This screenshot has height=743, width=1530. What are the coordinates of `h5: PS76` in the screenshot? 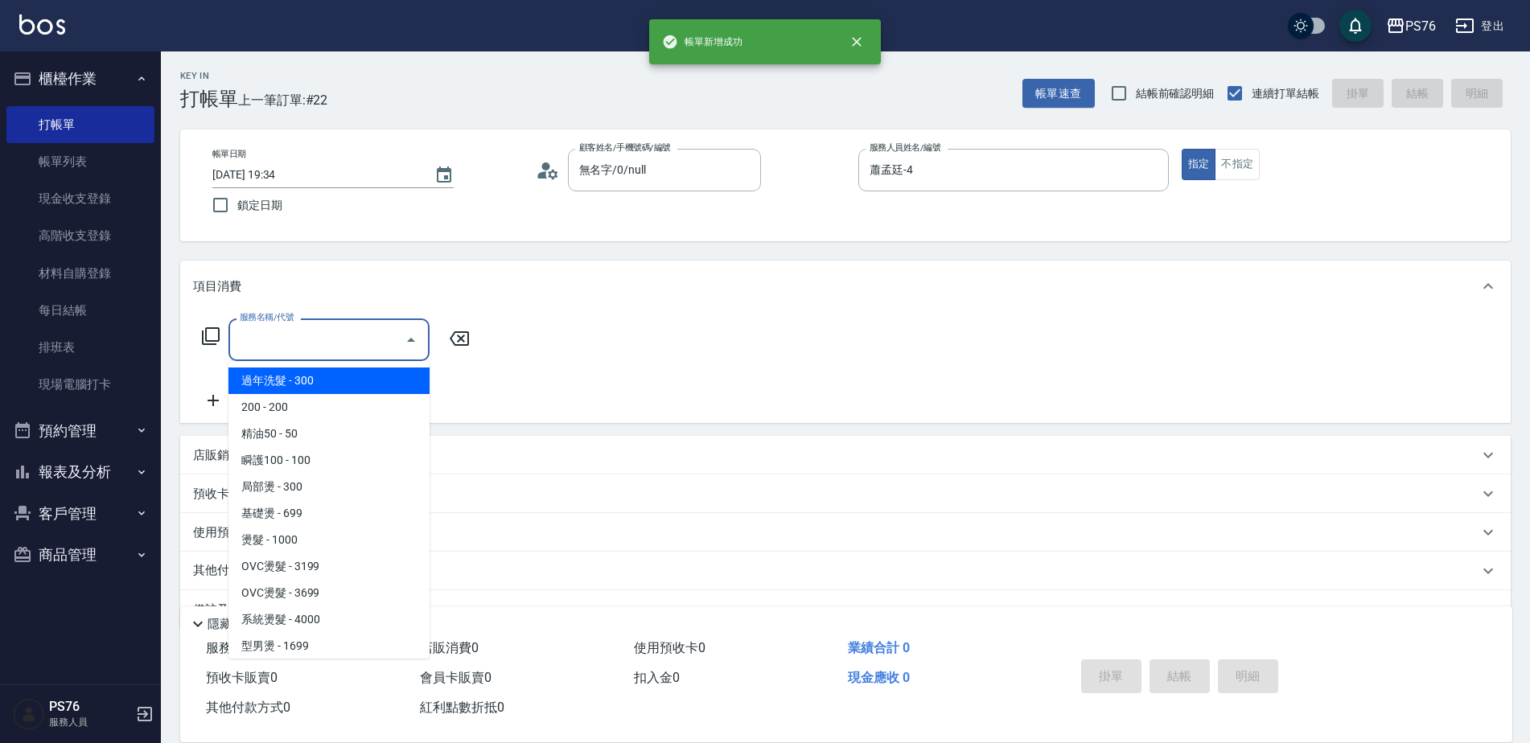 It's located at (90, 707).